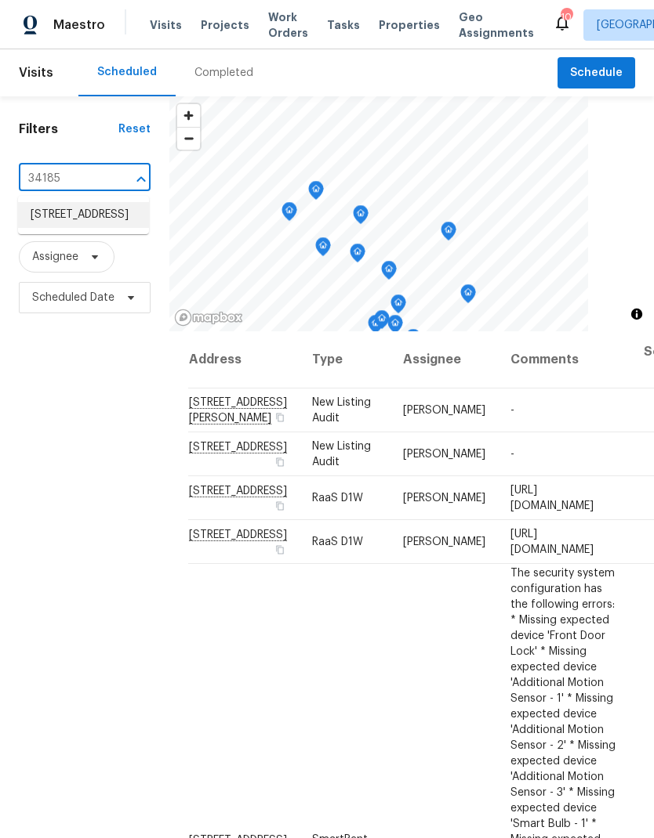 The width and height of the screenshot is (654, 838). Describe the element at coordinates (55, 257) in the screenshot. I see `span: Assignee` at that location.